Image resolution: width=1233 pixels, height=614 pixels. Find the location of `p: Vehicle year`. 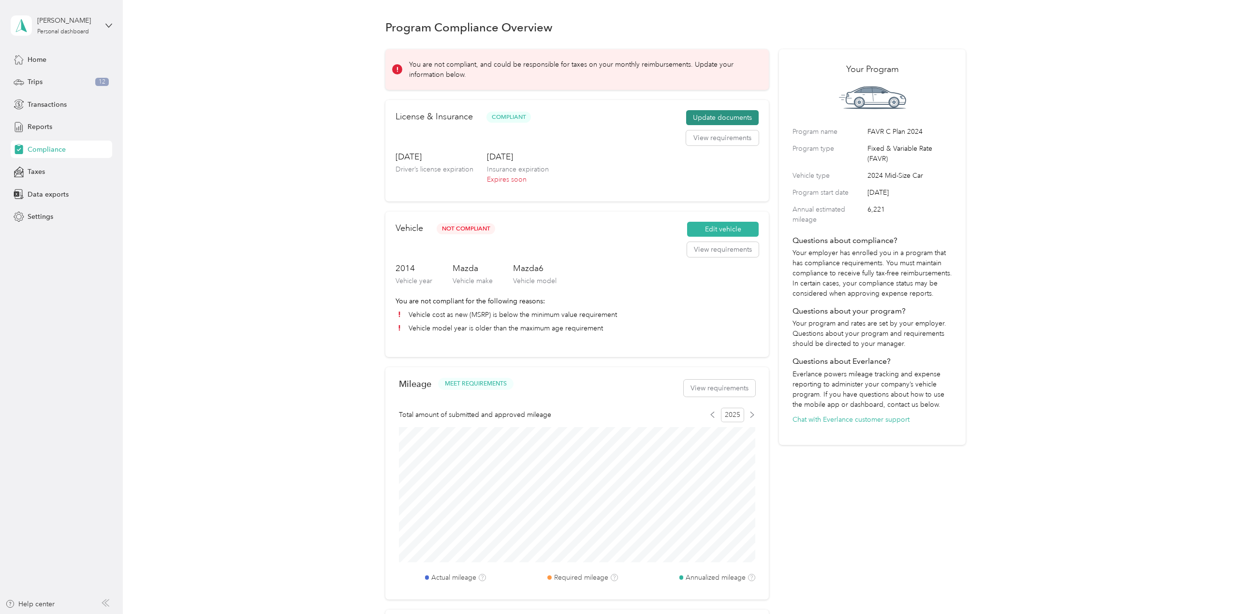

p: Vehicle year is located at coordinates (414, 281).